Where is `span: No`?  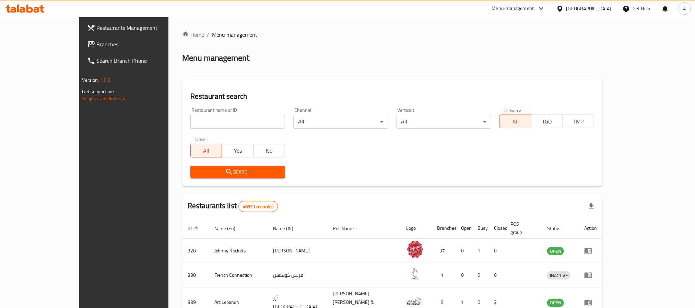
span: No is located at coordinates (269, 151).